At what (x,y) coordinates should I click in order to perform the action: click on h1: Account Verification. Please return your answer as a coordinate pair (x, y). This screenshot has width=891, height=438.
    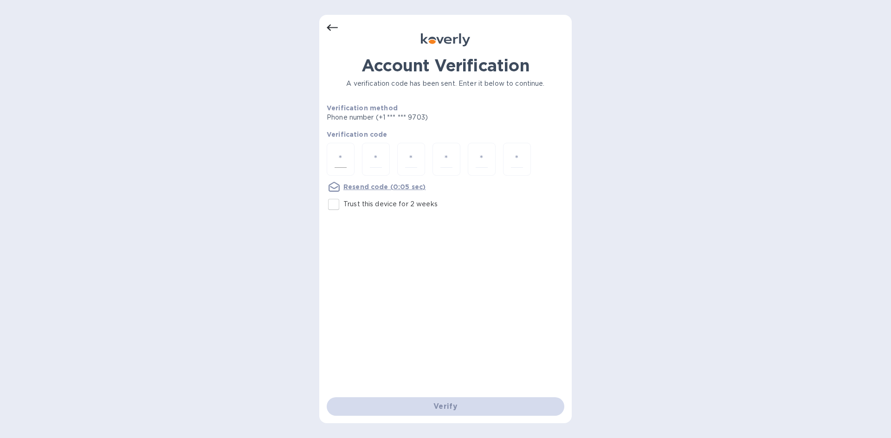
    Looking at the image, I should click on (445, 65).